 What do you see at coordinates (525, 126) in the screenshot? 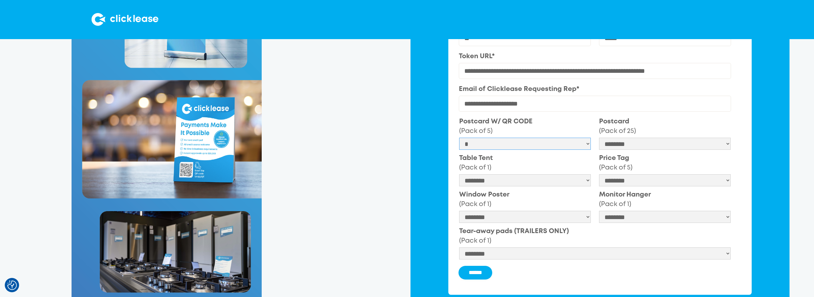
I see `label: Postcard W/ QR CODE` at bounding box center [525, 126].